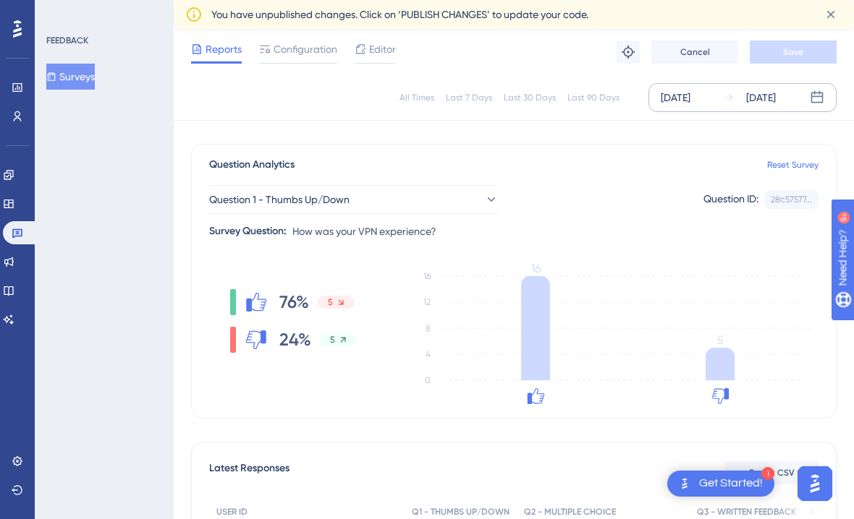 The width and height of the screenshot is (854, 519). Describe the element at coordinates (295, 340) in the screenshot. I see `span: 24%` at that location.